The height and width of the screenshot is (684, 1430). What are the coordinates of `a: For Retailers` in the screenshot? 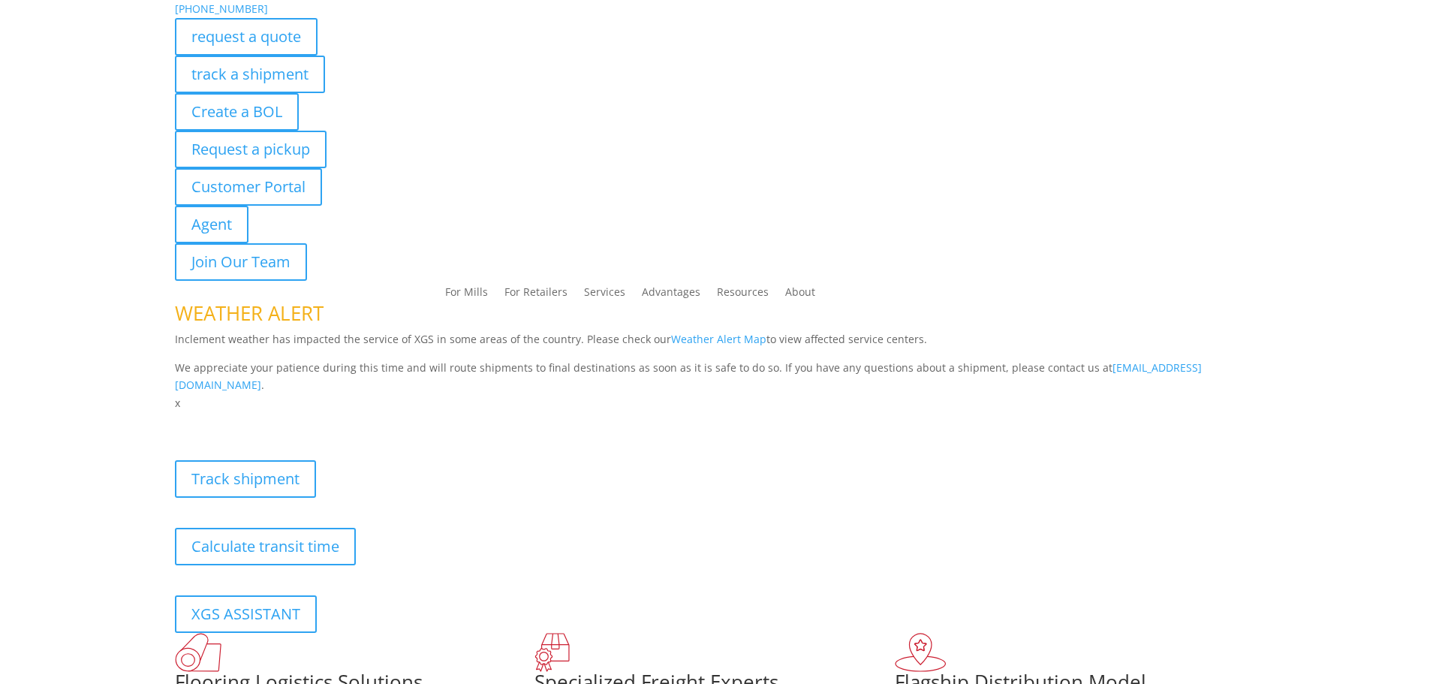 It's located at (536, 295).